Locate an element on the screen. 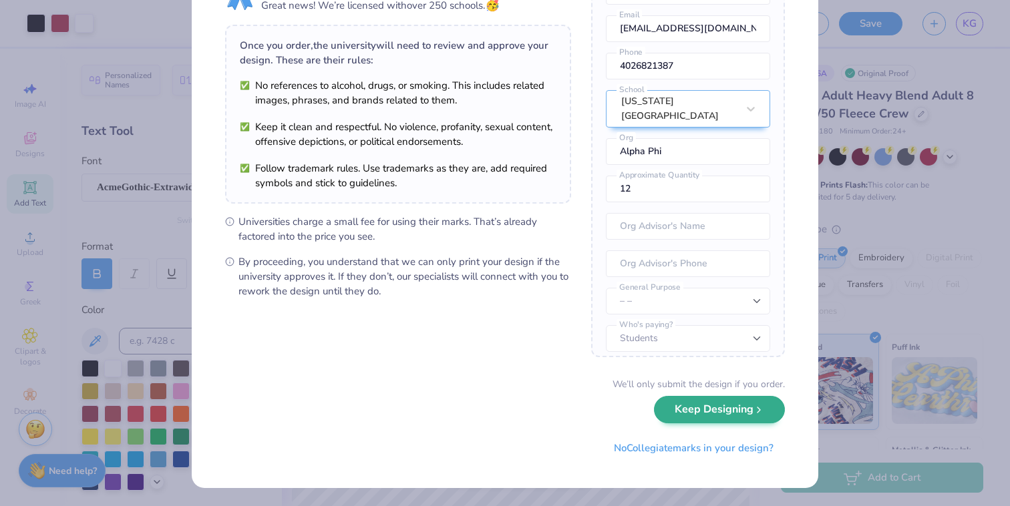 The height and width of the screenshot is (506, 1010). input: Org is located at coordinates (688, 152).